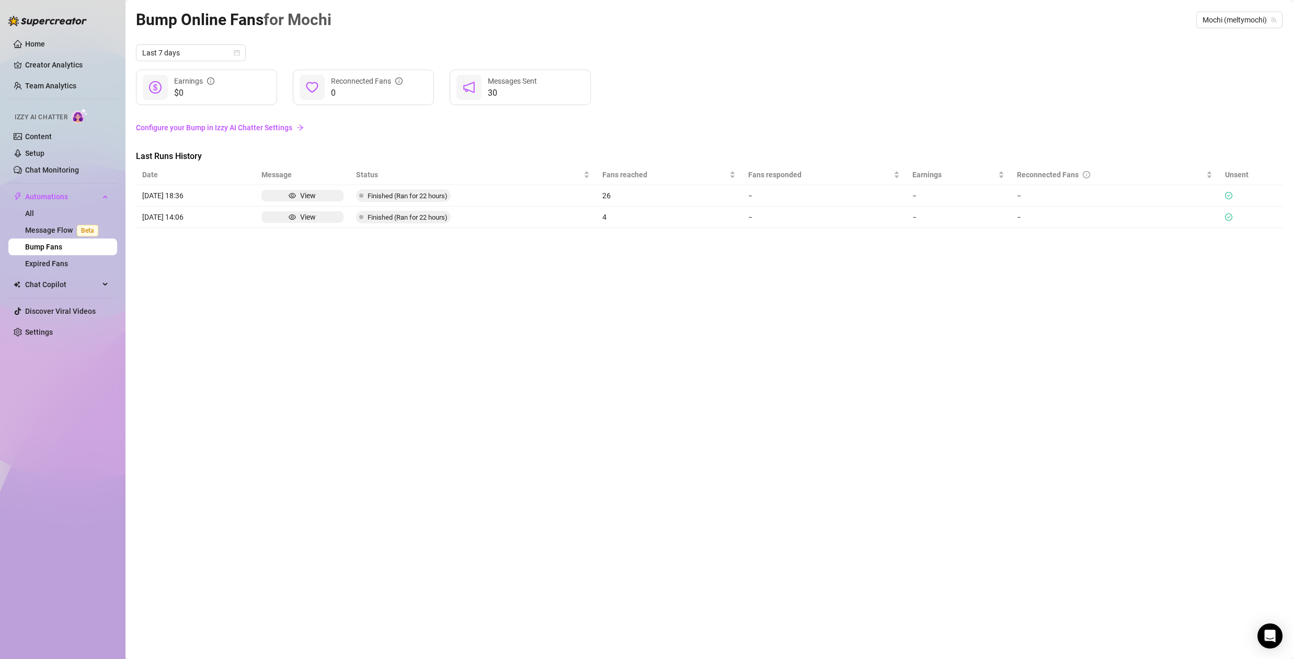  What do you see at coordinates (43, 247) in the screenshot?
I see `a: Bump Fans` at bounding box center [43, 247].